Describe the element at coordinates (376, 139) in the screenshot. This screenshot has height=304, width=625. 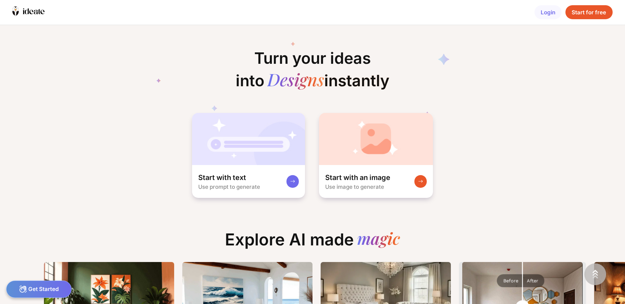
I see `img: startWithImageCardBg.jpg` at that location.